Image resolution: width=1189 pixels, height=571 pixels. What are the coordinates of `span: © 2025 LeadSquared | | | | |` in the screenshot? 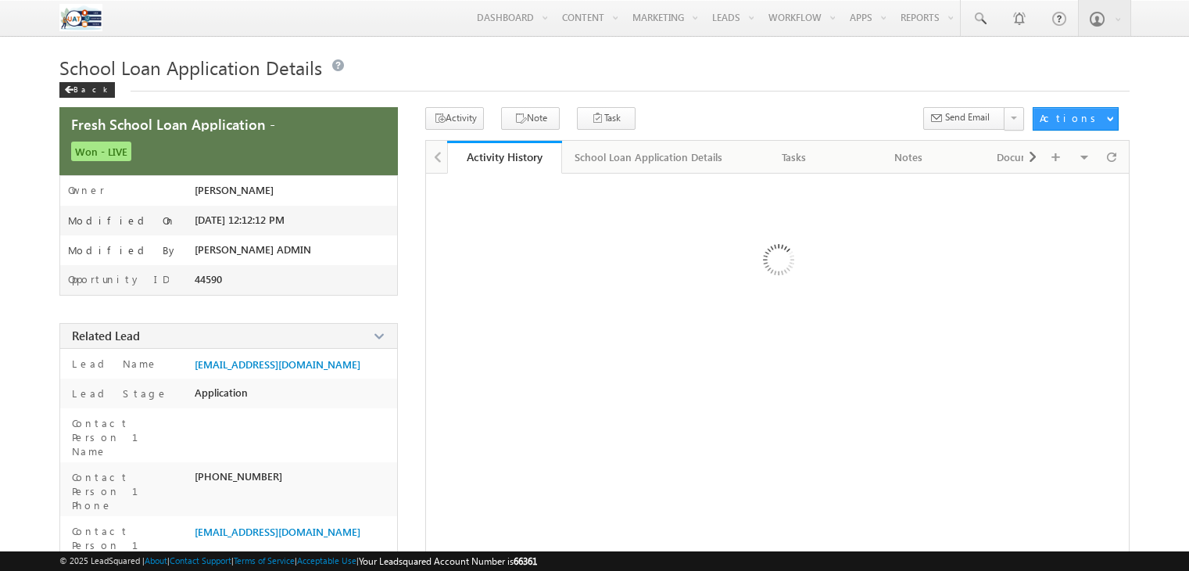 It's located at (298, 561).